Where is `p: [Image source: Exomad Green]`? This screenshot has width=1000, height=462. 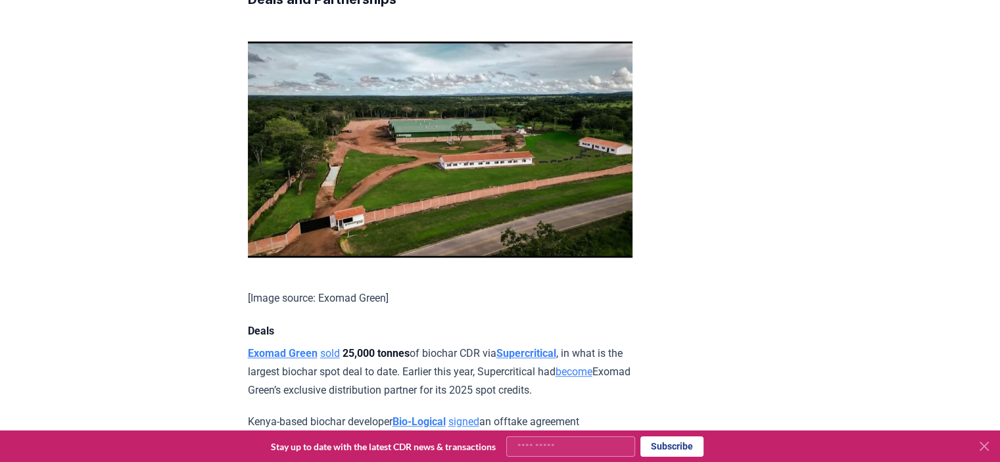
p: [Image source: Exomad Green] is located at coordinates (440, 299).